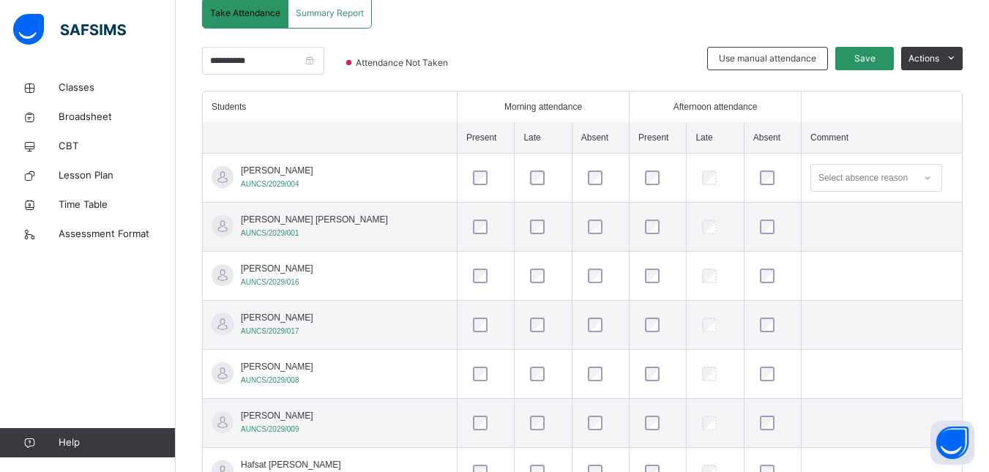 Image resolution: width=989 pixels, height=472 pixels. I want to click on span: Use manual attendance, so click(767, 59).